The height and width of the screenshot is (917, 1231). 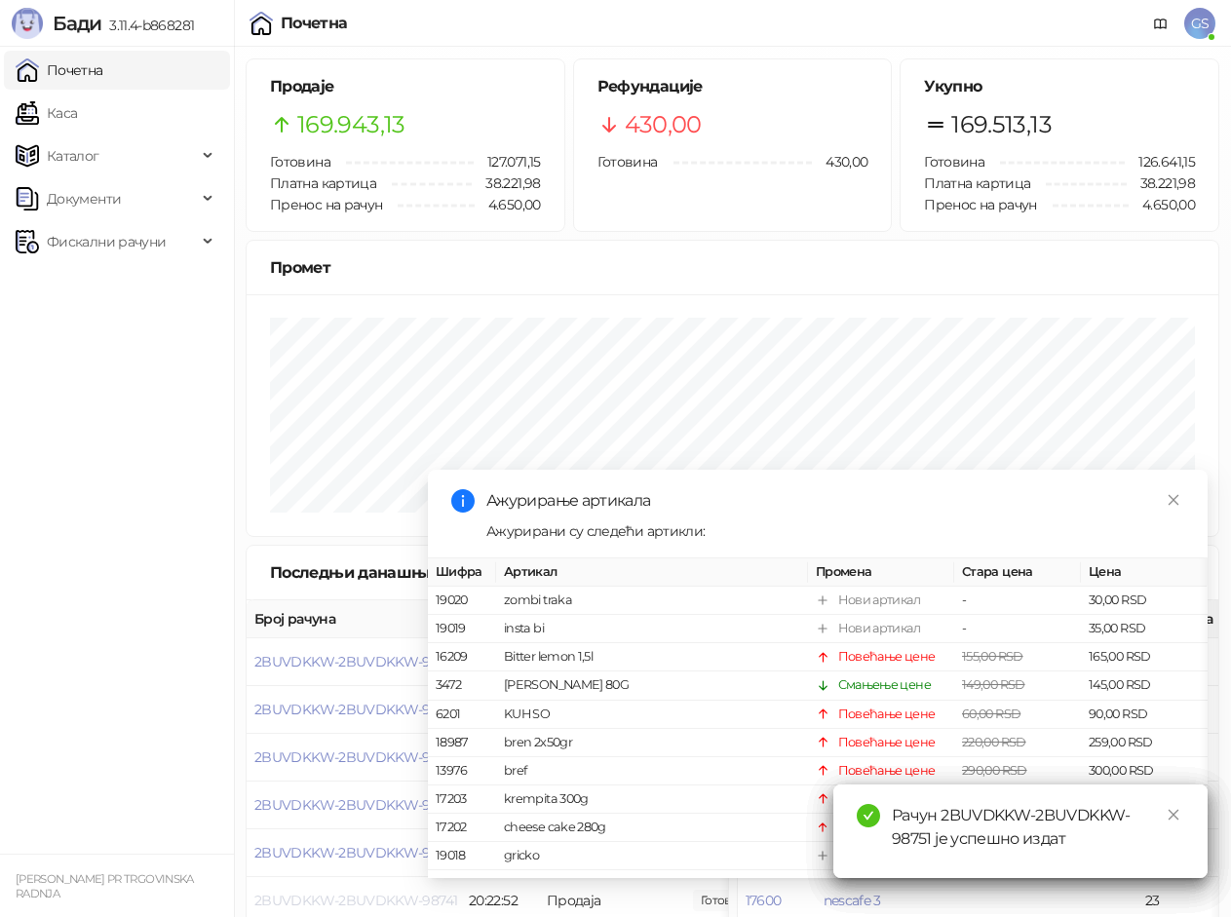 I want to click on td: cheese cake 280g, so click(x=652, y=827).